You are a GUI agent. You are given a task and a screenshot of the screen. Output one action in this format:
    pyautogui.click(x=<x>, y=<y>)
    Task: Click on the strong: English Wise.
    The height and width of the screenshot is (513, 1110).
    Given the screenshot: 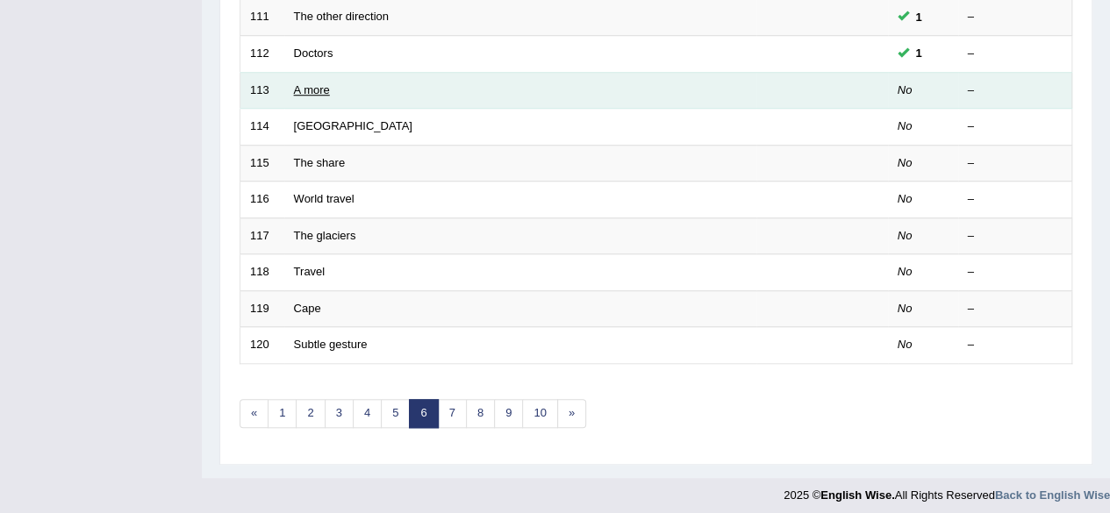 What is the action you would take?
    pyautogui.click(x=857, y=495)
    